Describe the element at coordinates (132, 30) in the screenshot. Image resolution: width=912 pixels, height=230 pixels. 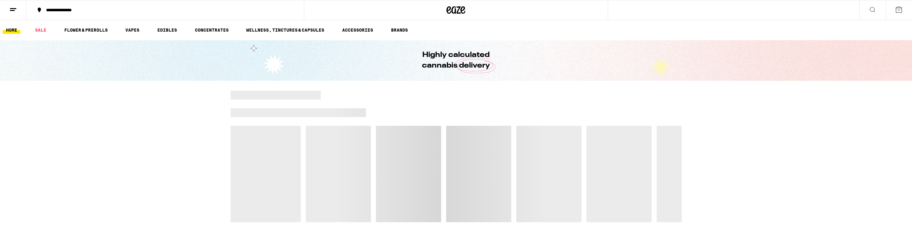
I see `a: VAPES` at that location.